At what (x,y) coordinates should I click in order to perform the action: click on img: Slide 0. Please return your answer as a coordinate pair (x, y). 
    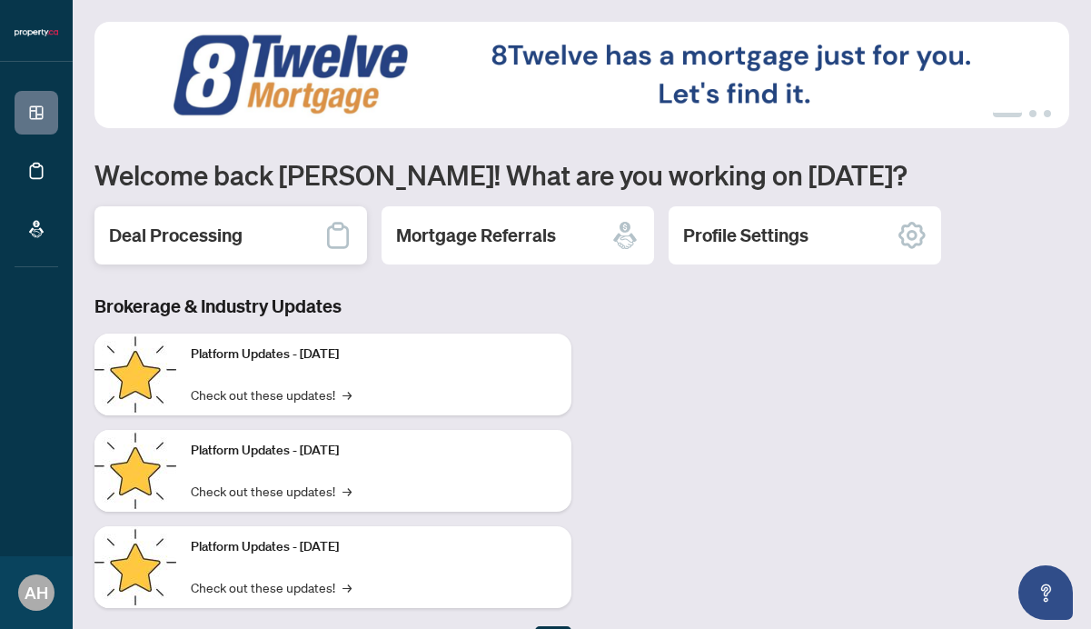
    Looking at the image, I should click on (582, 75).